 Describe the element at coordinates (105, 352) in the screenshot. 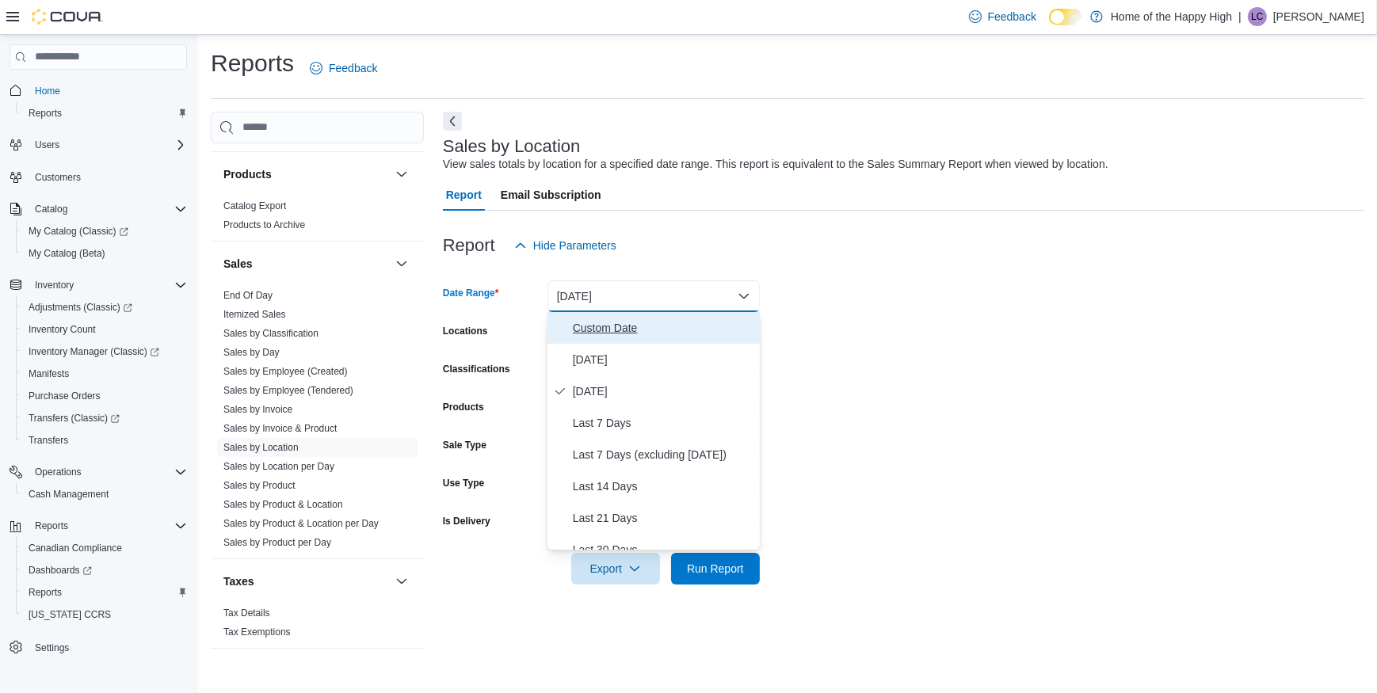

I see `span: Inventory Manager (Classic)` at that location.